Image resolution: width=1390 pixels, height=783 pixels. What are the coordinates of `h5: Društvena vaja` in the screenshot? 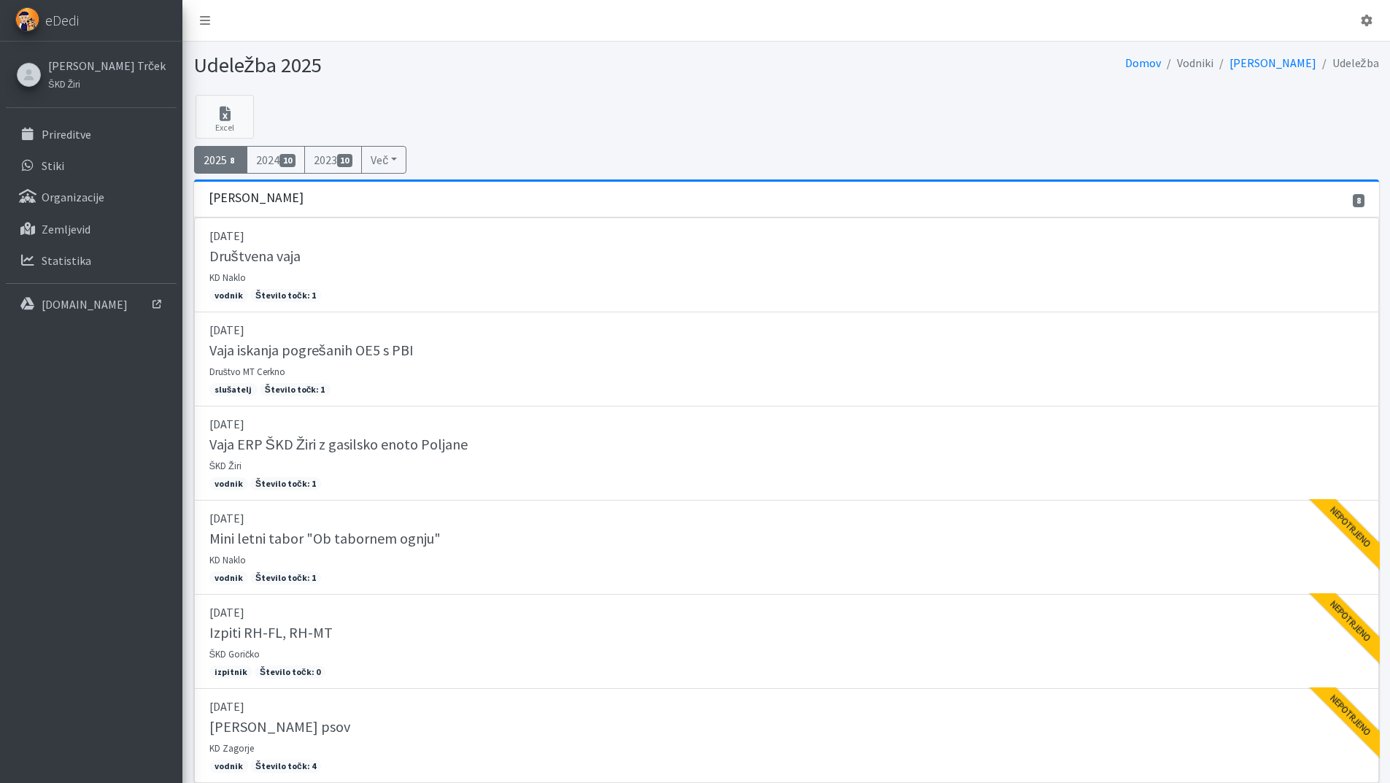 It's located at (255, 256).